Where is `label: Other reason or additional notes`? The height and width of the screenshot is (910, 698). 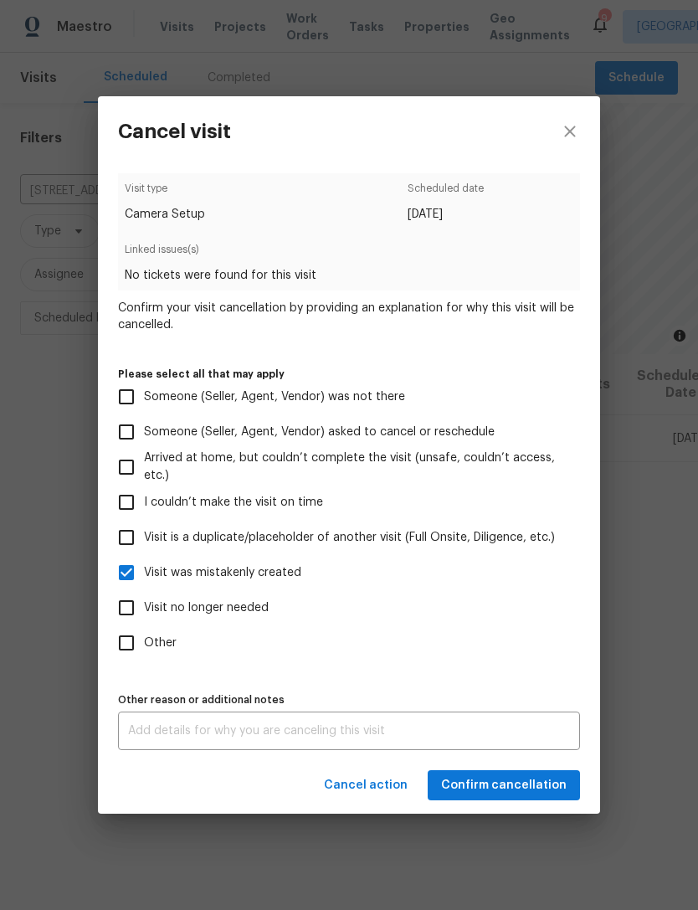
label: Other reason or additional notes is located at coordinates (349, 700).